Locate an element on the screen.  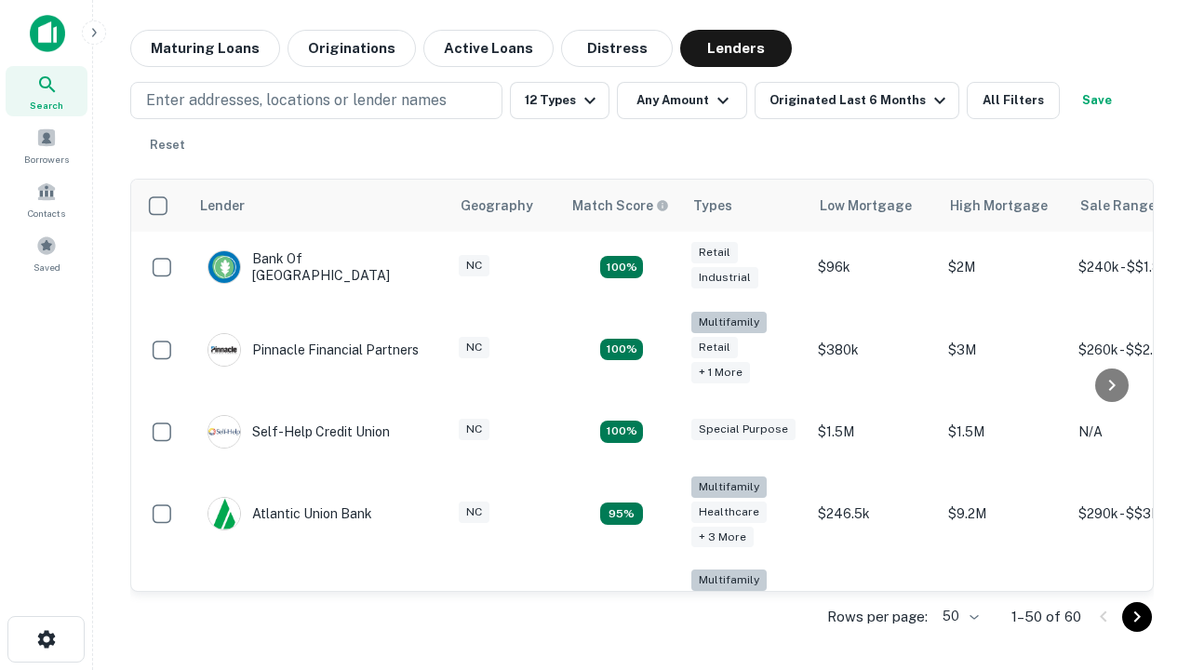
div: Geography is located at coordinates (497, 206).